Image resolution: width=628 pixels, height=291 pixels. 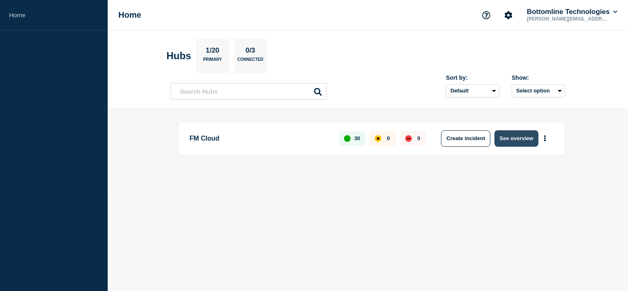 I want to click on input: Search Hubs, so click(x=249, y=91).